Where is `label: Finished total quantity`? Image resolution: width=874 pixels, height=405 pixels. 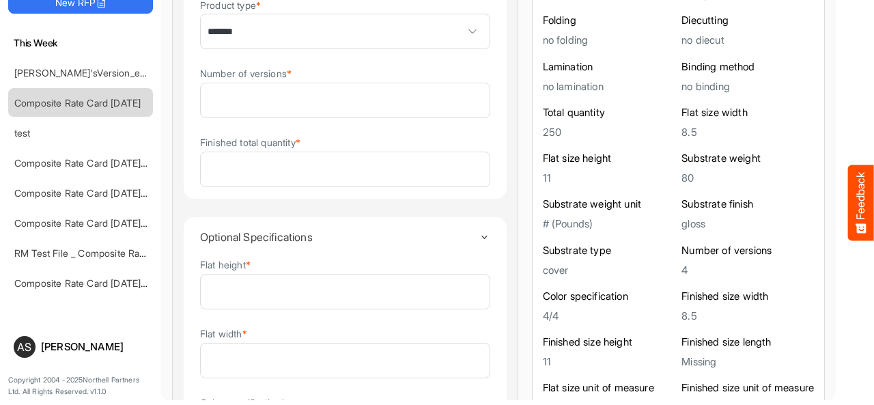
label: Finished total quantity is located at coordinates (250, 142).